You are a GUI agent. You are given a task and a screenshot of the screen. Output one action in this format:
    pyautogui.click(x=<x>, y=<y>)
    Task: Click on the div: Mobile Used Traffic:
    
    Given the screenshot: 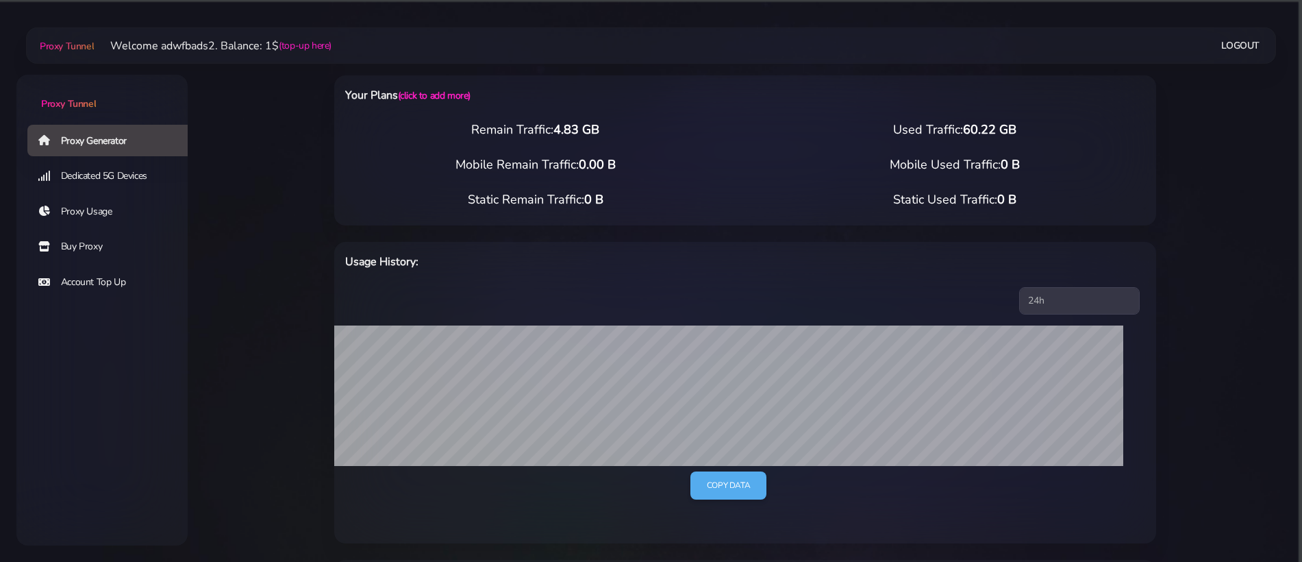 What is the action you would take?
    pyautogui.click(x=955, y=164)
    